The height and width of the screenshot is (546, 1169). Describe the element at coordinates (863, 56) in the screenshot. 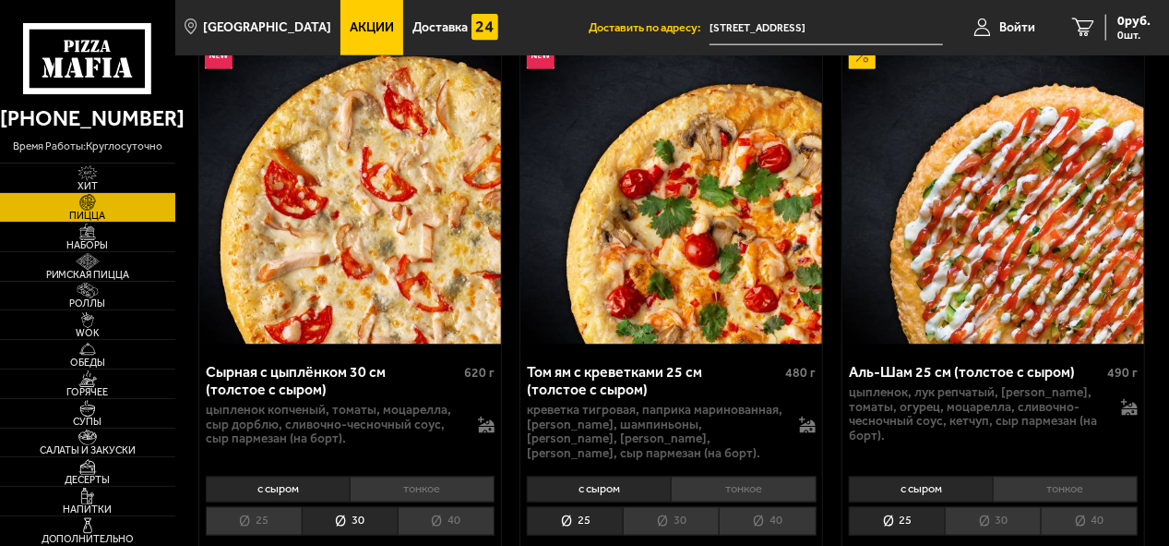

I see `img: Акционный` at that location.